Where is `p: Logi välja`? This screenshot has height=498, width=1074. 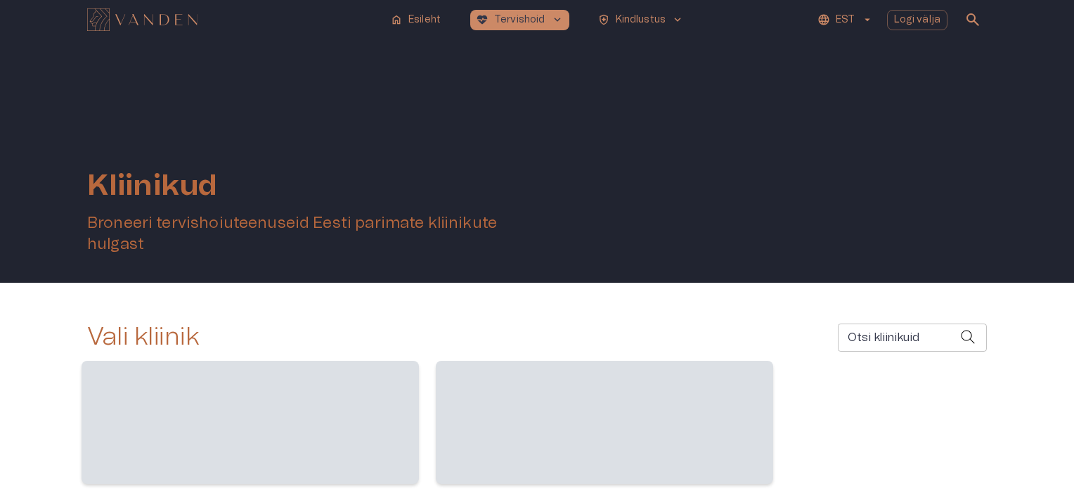
p: Logi välja is located at coordinates (917, 20).